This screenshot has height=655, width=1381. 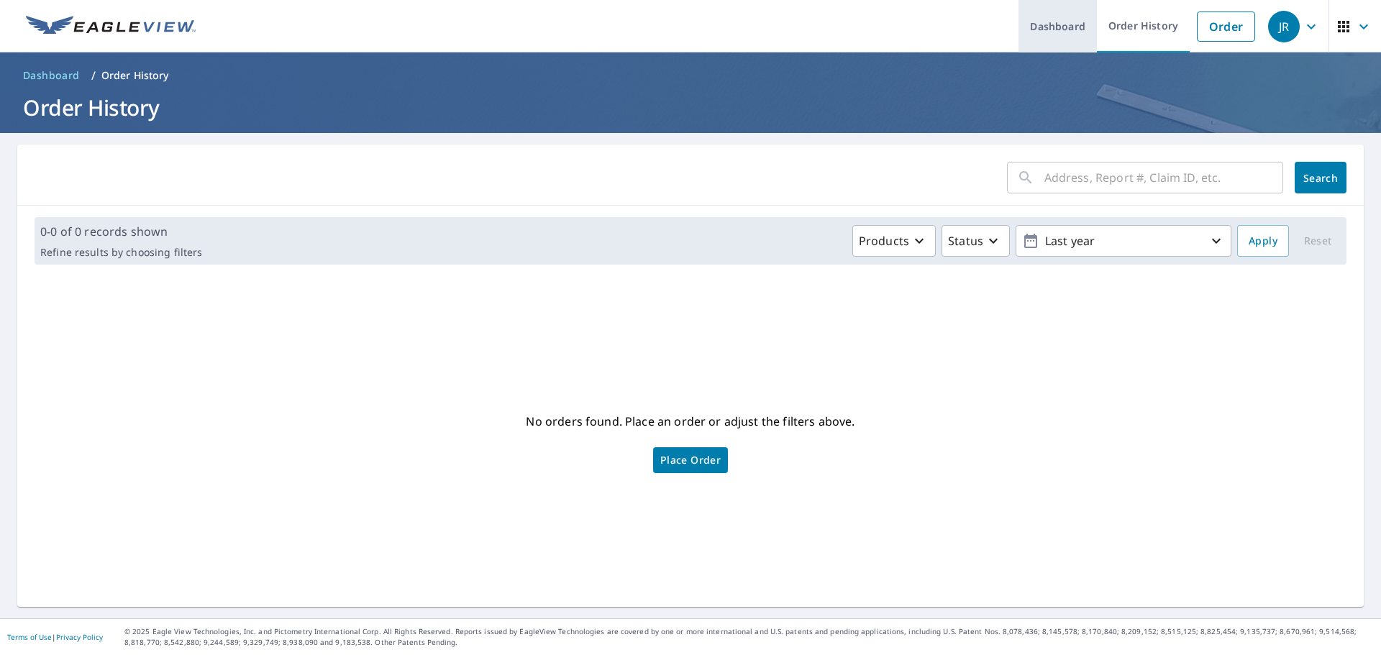 I want to click on span: Place Order, so click(x=691, y=460).